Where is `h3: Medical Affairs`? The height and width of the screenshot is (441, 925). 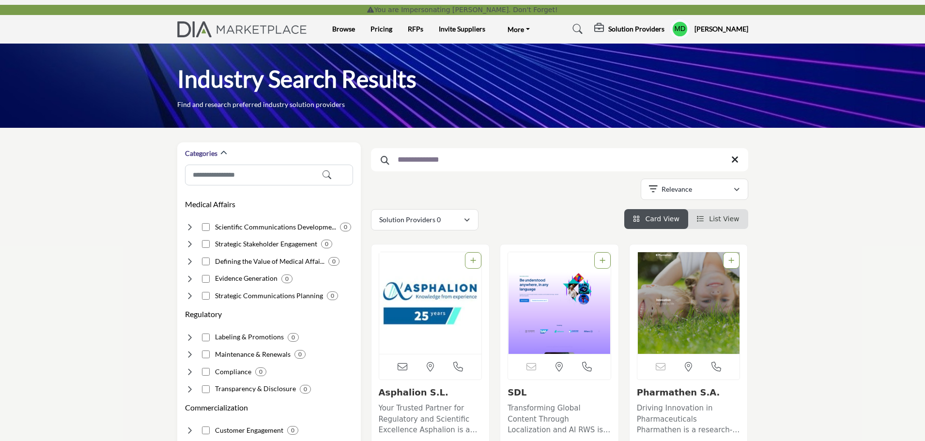 h3: Medical Affairs is located at coordinates (210, 204).